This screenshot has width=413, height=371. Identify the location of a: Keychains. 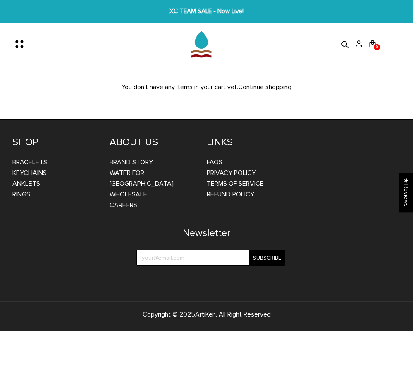
(29, 173).